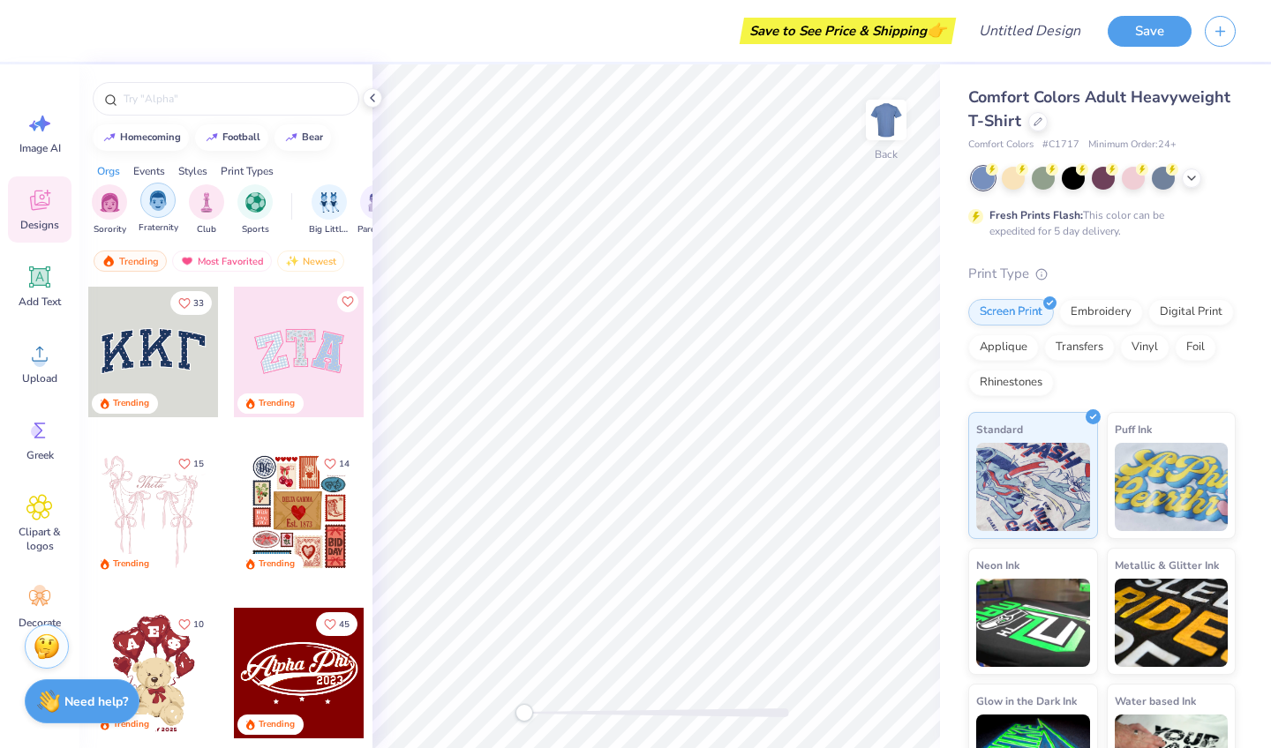  I want to click on button: bear, so click(303, 138).